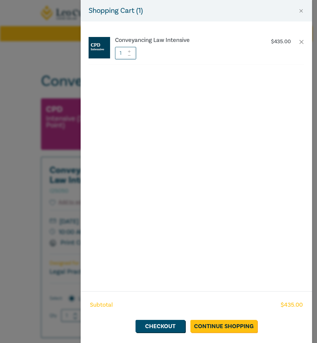 The width and height of the screenshot is (317, 343). What do you see at coordinates (116, 11) in the screenshot?
I see `h5: Shopping Cart ( 1 )` at bounding box center [116, 11].